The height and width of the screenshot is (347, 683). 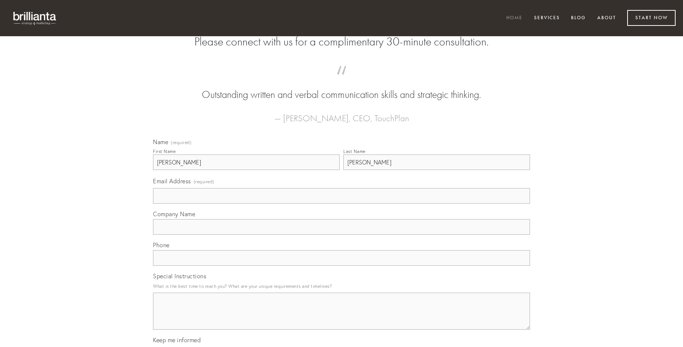 I want to click on a: Blog, so click(x=578, y=18).